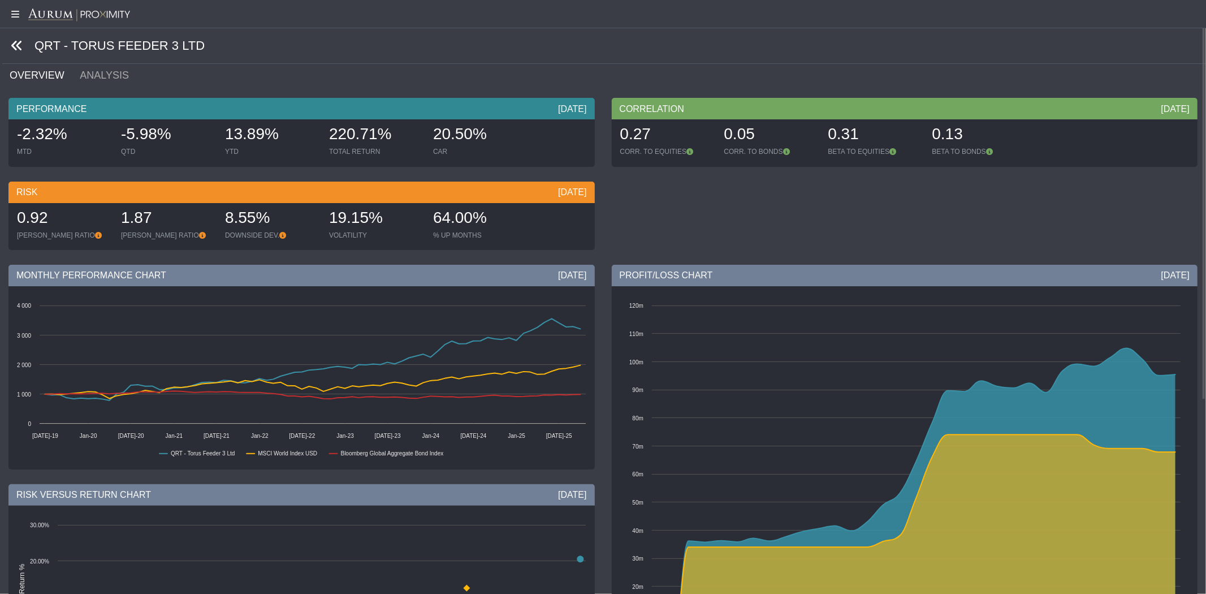  What do you see at coordinates (202, 453) in the screenshot?
I see `text: QRT - Torus Feeder 3 Ltd` at bounding box center [202, 453].